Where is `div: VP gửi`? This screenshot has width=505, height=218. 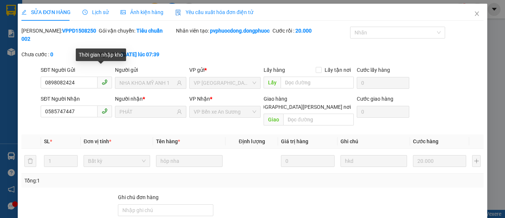
div: VP gửi is located at coordinates (225, 70).